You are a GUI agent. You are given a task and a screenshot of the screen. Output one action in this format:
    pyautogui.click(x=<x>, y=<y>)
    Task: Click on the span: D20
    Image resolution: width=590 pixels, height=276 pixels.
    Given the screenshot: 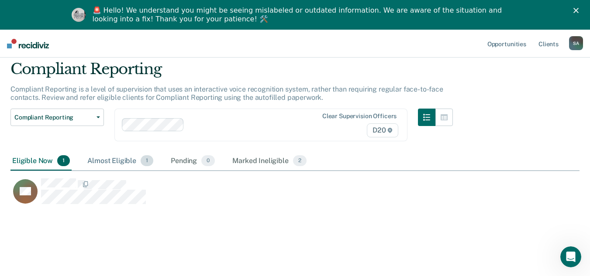 What is the action you would take?
    pyautogui.click(x=382, y=130)
    